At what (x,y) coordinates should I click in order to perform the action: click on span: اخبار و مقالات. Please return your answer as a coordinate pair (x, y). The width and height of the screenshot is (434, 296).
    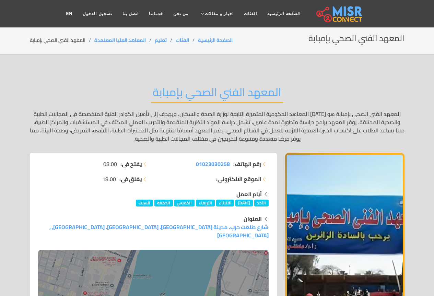
    Looking at the image, I should click on (219, 14).